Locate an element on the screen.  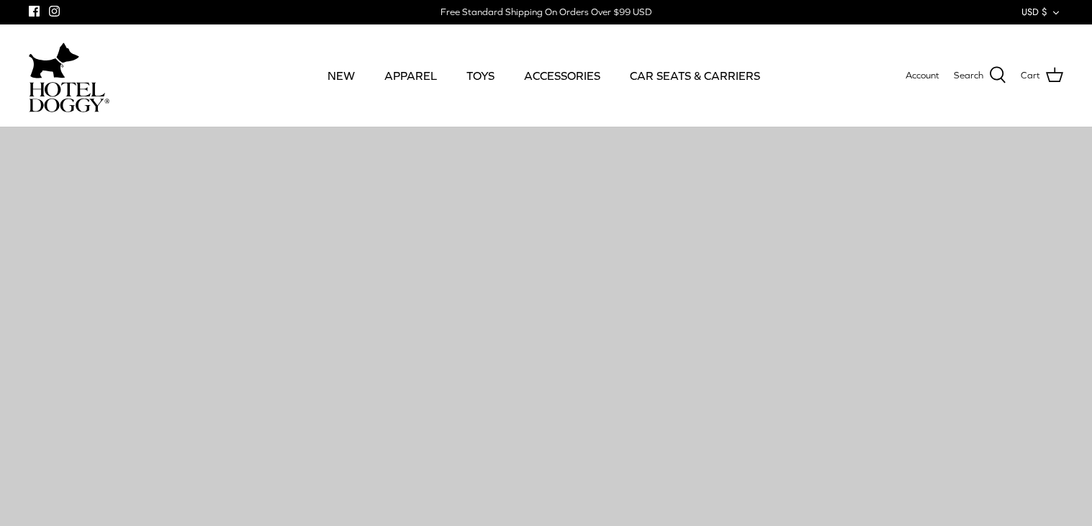
span: Cart is located at coordinates (1030, 76).